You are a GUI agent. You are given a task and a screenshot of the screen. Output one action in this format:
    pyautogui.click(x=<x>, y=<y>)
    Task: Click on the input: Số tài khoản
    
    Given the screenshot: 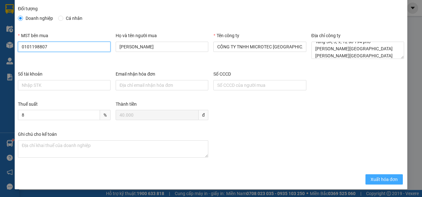 What is the action you would take?
    pyautogui.click(x=64, y=85)
    